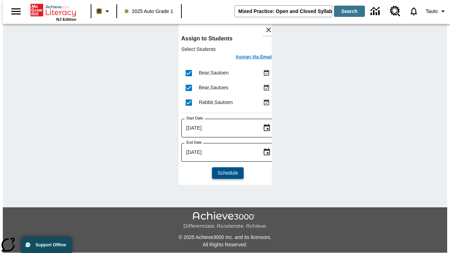  What do you see at coordinates (194, 142) in the screenshot?
I see `label: End Date` at bounding box center [194, 142].